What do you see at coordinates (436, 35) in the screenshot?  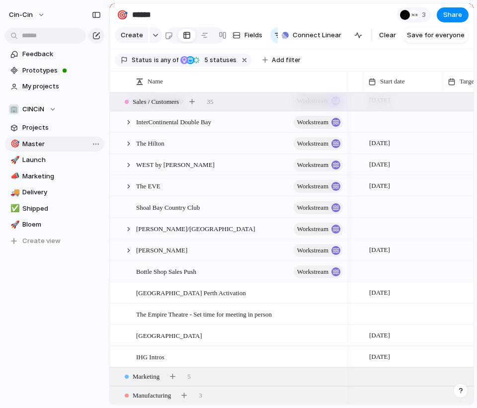 I see `span: Save for everyone` at bounding box center [436, 35].